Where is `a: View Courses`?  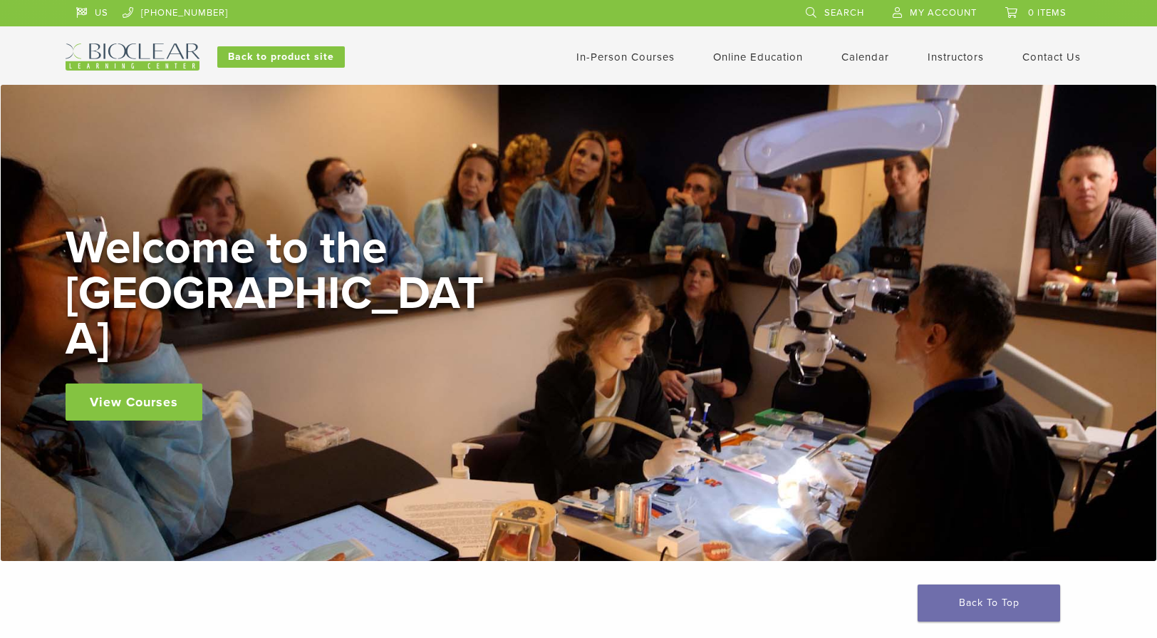
a: View Courses is located at coordinates (134, 402).